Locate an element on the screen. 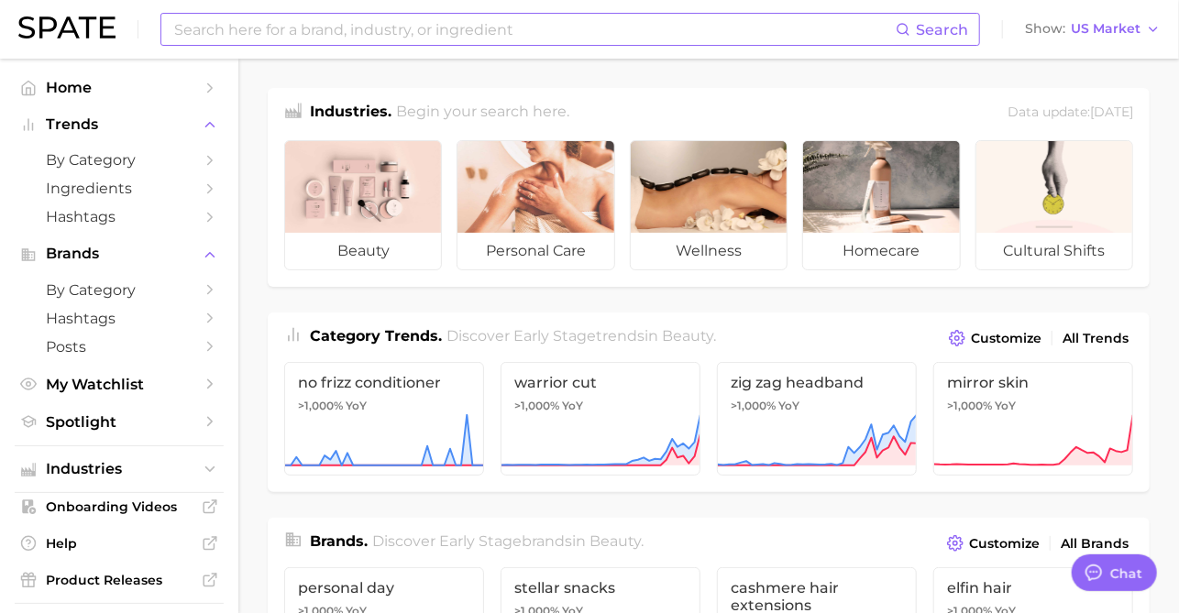  a: personal care is located at coordinates (535, 205).